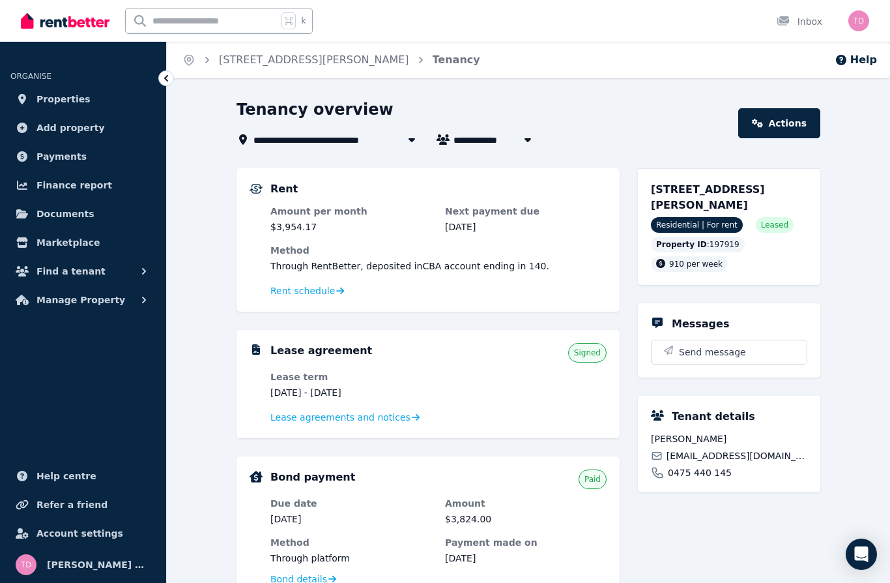  I want to click on h5: Tenant details, so click(714, 417).